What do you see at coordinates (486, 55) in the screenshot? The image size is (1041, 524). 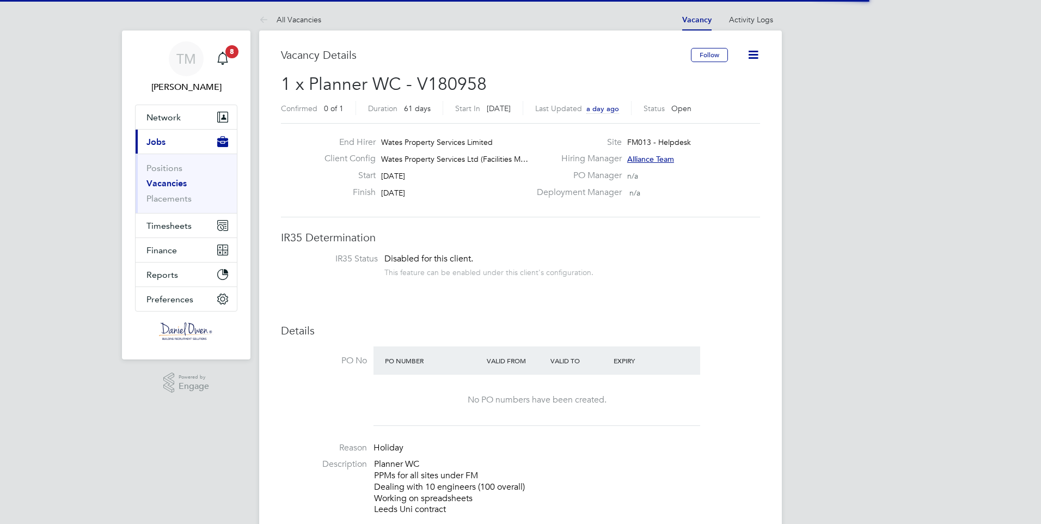 I see `h3: Vacancy Details` at bounding box center [486, 55].